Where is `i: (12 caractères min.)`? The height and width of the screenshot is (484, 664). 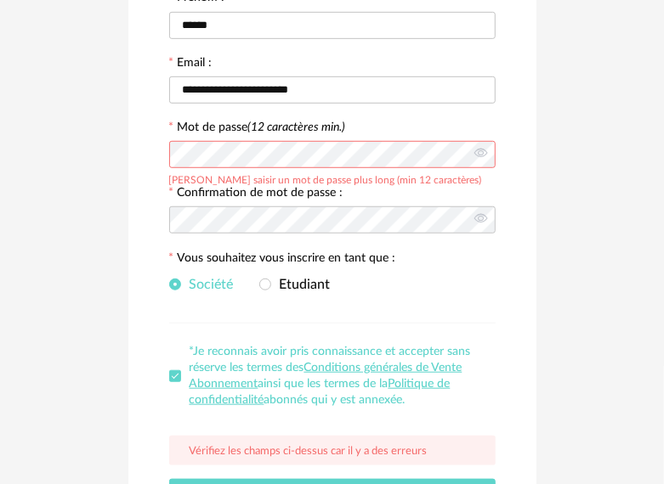 i: (12 caractères min.) is located at coordinates (297, 127).